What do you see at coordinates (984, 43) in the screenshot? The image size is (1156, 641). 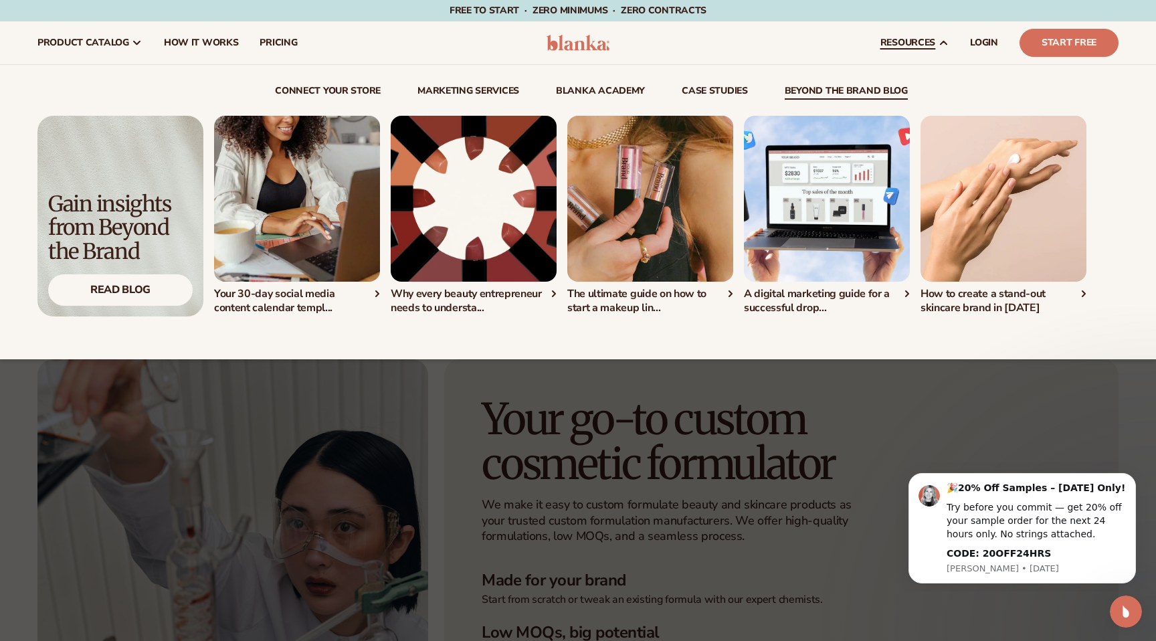 I see `a: LOGIN` at bounding box center [984, 43].